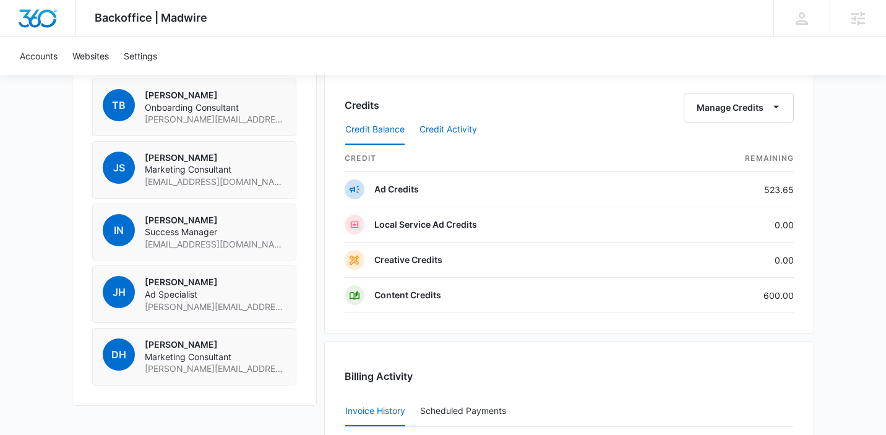  I want to click on div: Scheduled Payments, so click(465, 411).